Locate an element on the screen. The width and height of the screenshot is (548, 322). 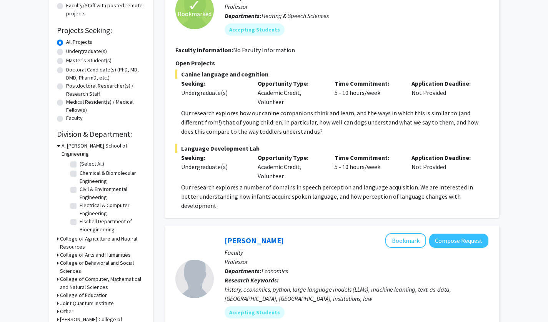
label: Postdoctoral Researcher(s) / Research Staff is located at coordinates (106, 90).